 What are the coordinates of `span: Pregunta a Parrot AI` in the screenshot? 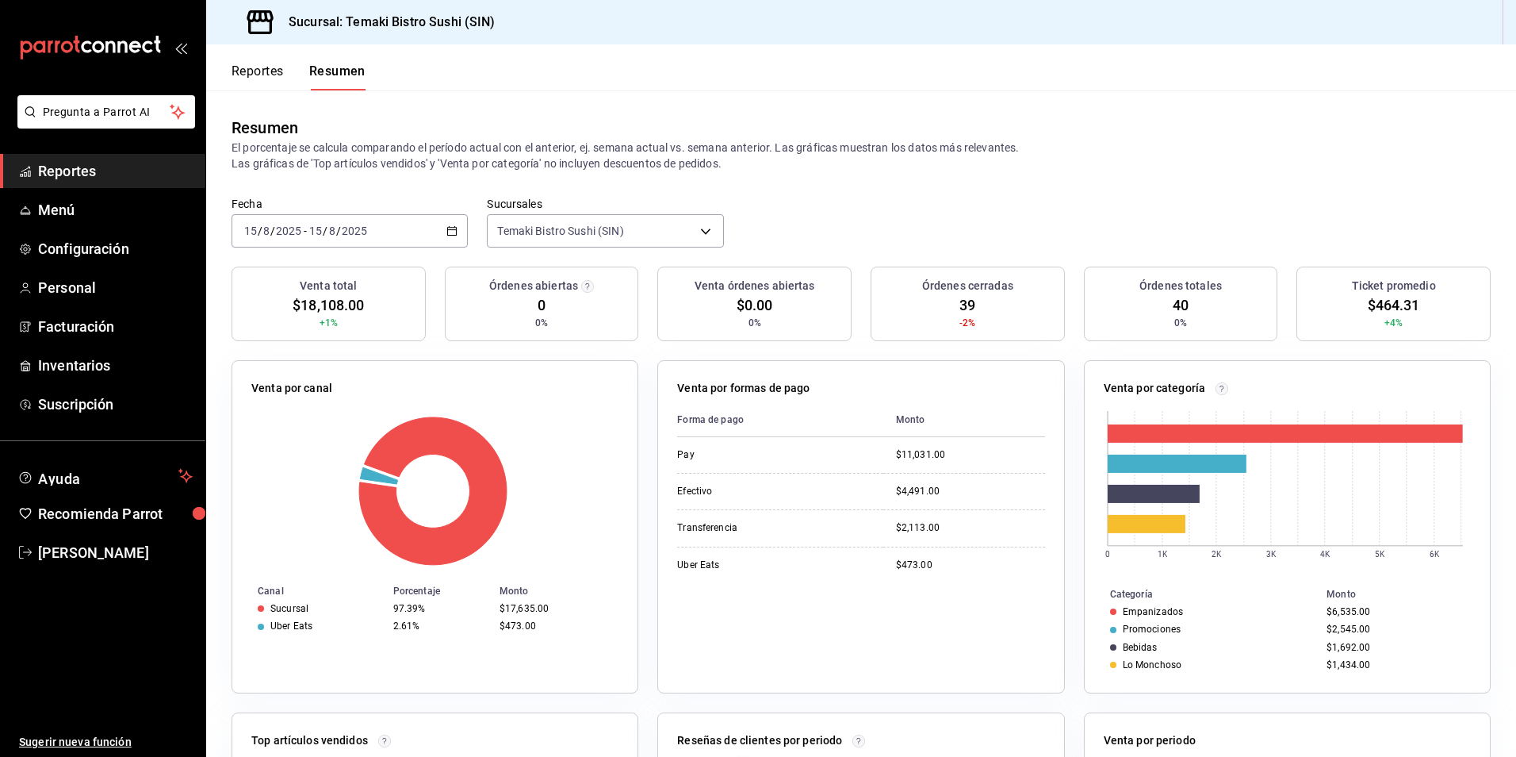 It's located at (106, 112).